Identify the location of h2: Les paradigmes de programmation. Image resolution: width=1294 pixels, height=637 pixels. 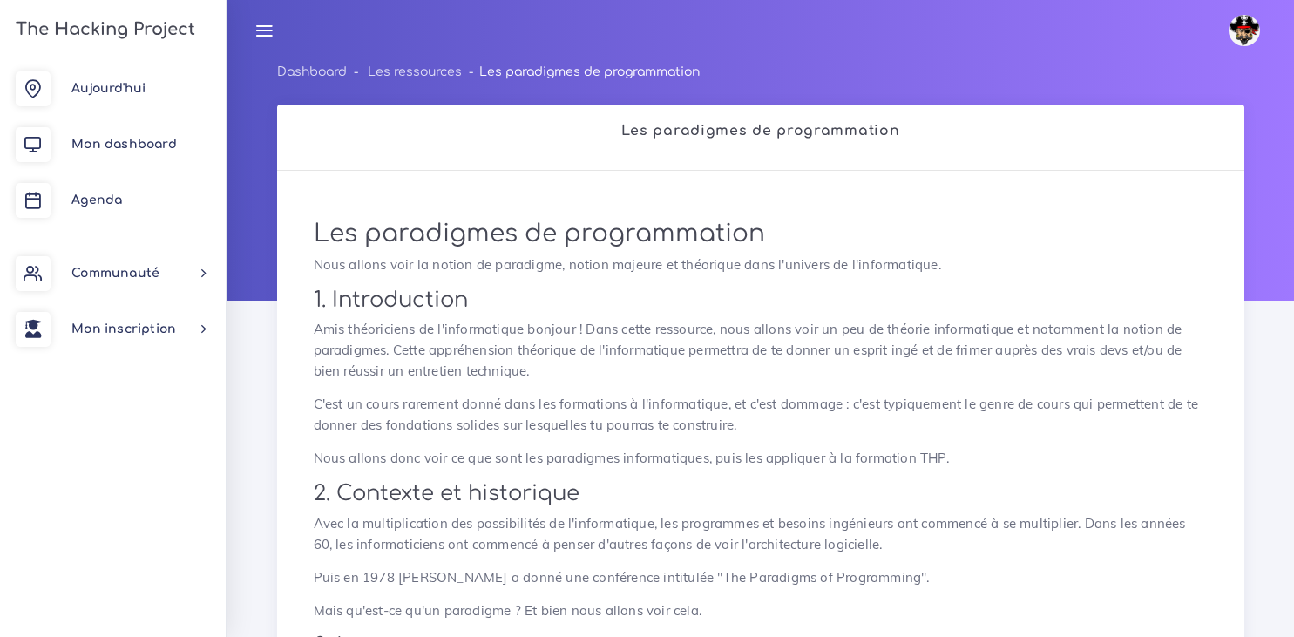
(761, 131).